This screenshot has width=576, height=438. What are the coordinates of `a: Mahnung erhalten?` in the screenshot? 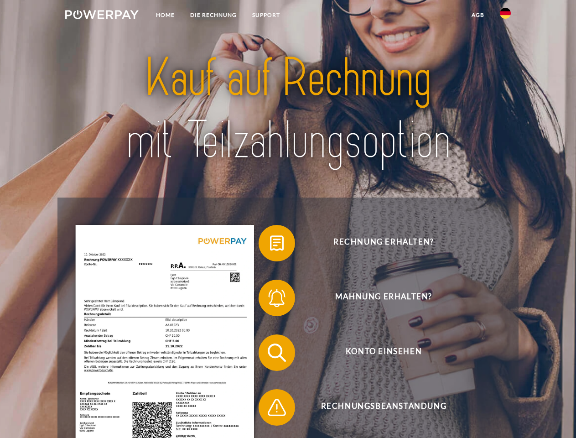 It's located at (377, 298).